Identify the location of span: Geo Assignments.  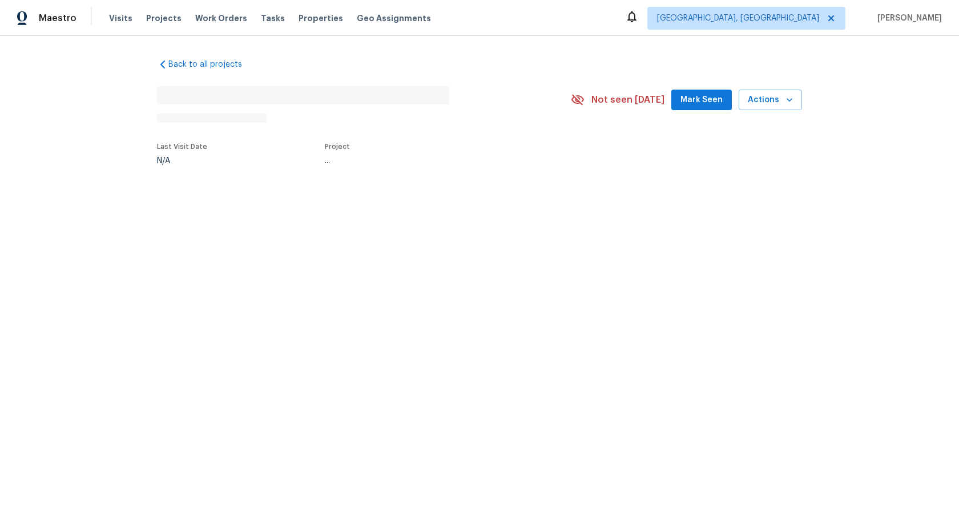
(394, 18).